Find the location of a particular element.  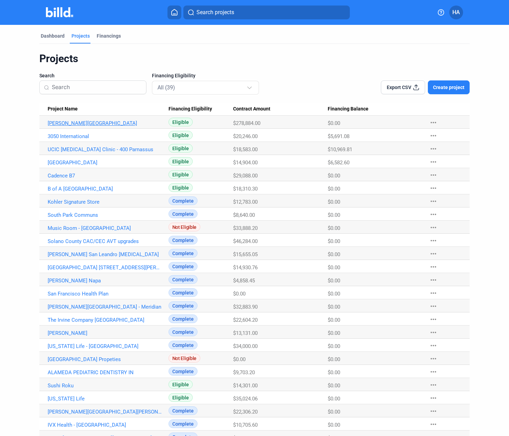

div: Dashboard is located at coordinates (52, 36).